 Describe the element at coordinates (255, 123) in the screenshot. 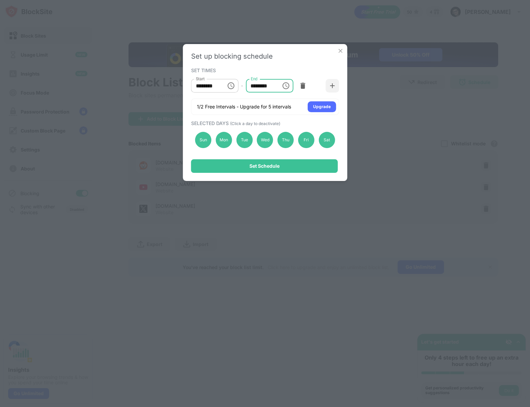

I see `span: (Click a day to deactivate)` at that location.